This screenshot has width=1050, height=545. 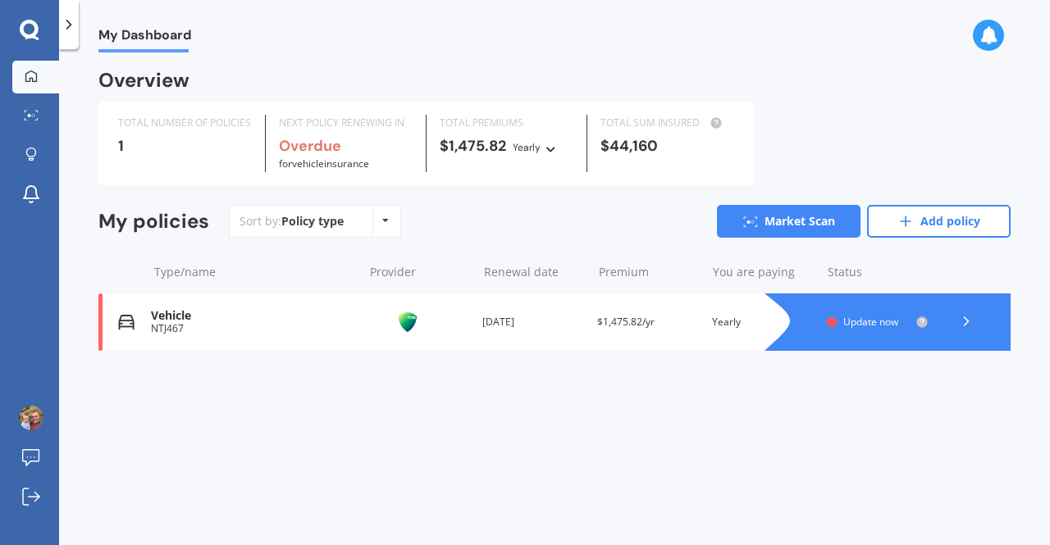 I want to click on div: Policy type, so click(x=312, y=221).